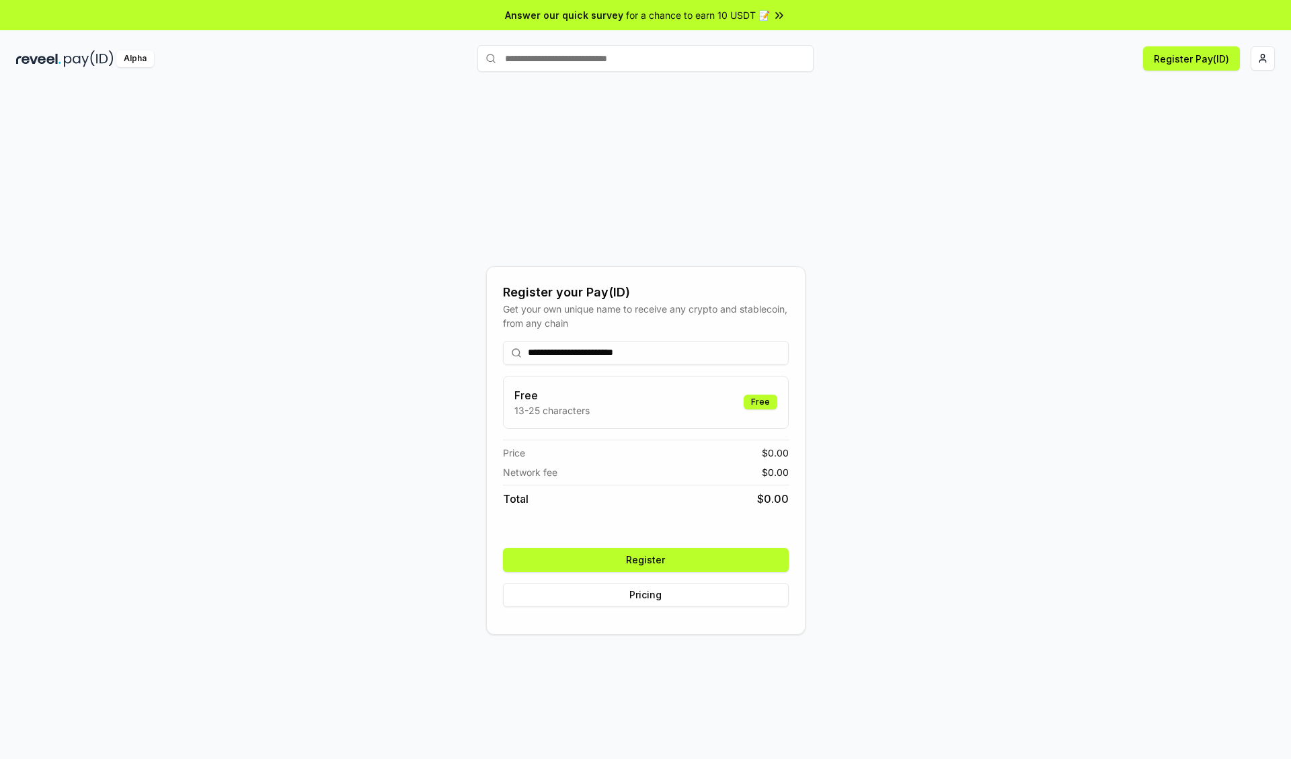 This screenshot has height=759, width=1291. I want to click on button: Register Pay(ID), so click(1191, 58).